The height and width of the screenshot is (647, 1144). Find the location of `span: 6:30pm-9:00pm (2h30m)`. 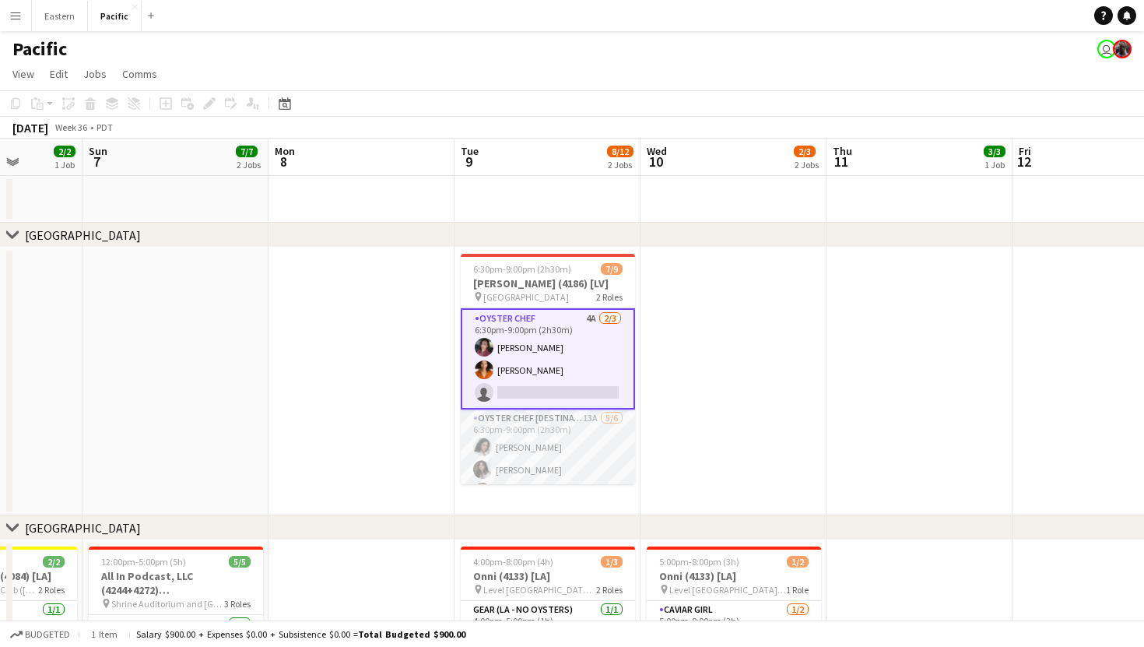

span: 6:30pm-9:00pm (2h30m) is located at coordinates (522, 269).